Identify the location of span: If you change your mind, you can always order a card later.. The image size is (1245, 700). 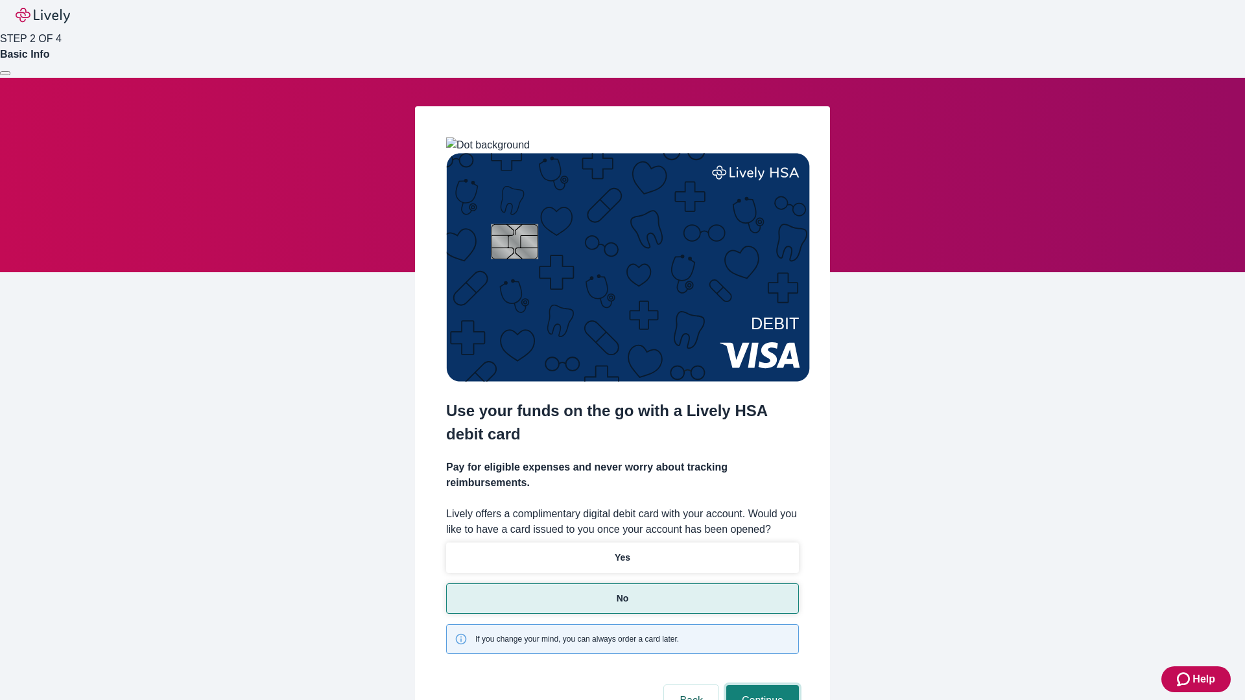
(577, 639).